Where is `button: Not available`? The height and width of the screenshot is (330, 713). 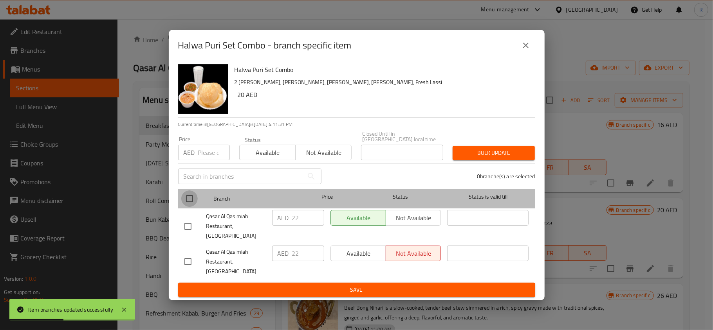
button: Not available is located at coordinates (323, 153).